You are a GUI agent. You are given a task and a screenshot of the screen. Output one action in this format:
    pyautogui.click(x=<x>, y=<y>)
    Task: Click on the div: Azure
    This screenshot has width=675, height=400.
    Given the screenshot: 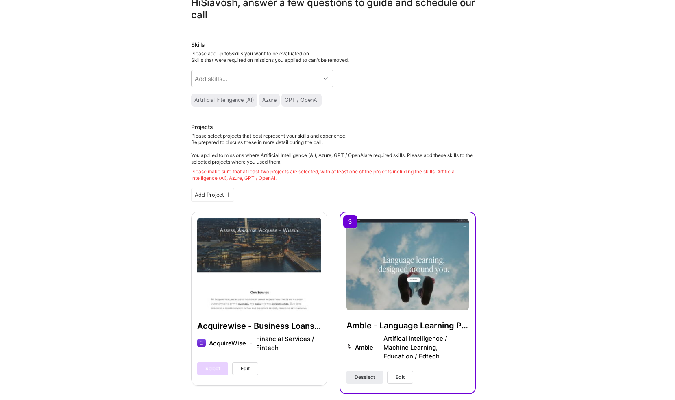 What is the action you would take?
    pyautogui.click(x=269, y=100)
    